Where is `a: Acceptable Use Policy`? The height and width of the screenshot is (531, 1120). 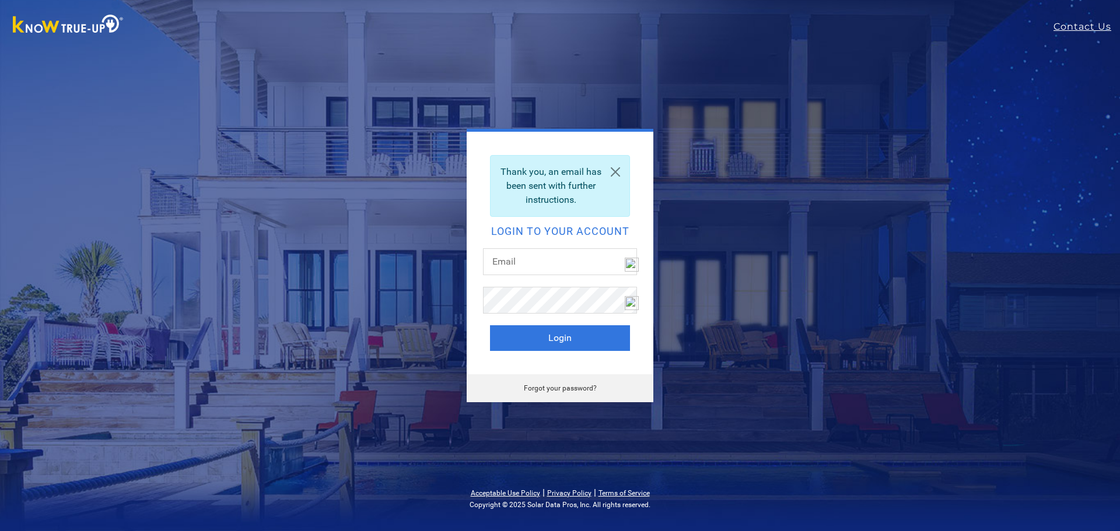
a: Acceptable Use Policy is located at coordinates (505, 493).